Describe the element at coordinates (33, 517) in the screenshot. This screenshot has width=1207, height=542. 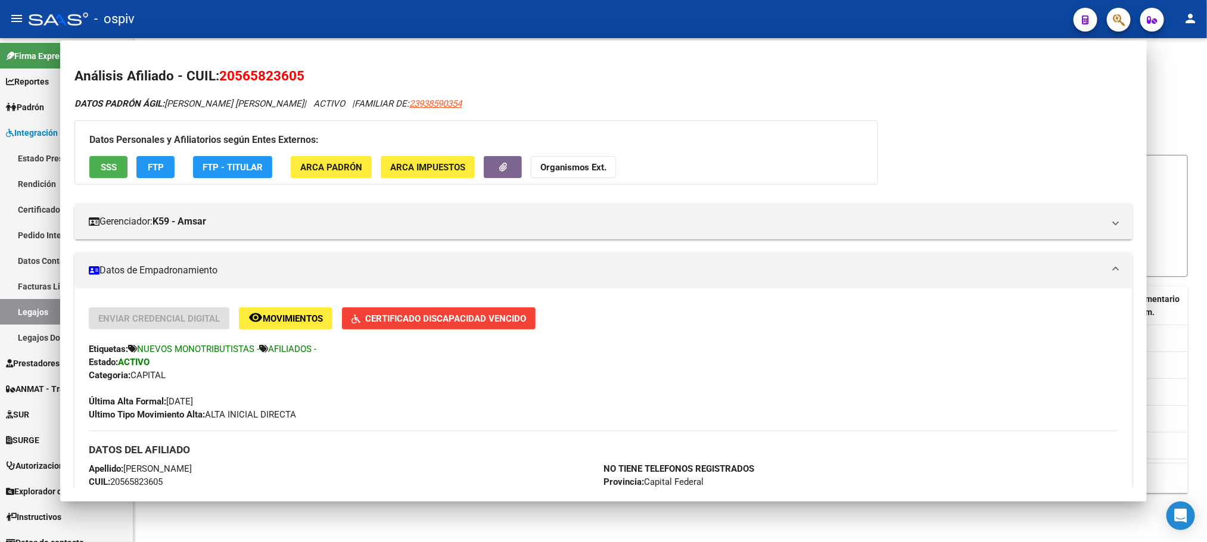
I see `span: Instructivos` at that location.